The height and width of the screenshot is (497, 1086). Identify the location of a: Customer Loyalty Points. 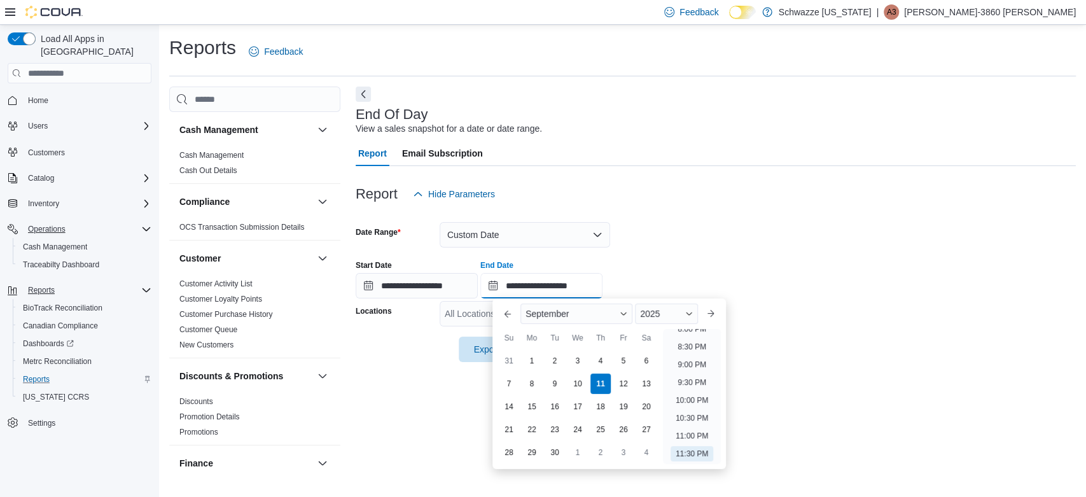
(221, 299).